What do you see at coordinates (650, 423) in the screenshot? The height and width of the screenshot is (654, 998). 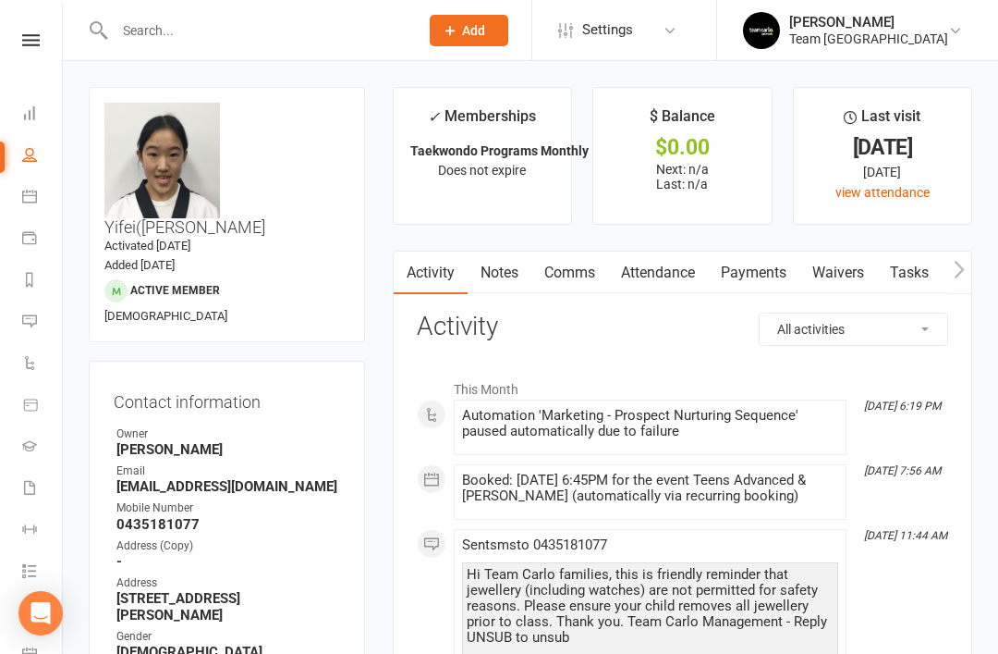 I see `div: Automation 'Marketing - Prospect Nurturing Sequence' paused automatically due to failure` at bounding box center [650, 423].